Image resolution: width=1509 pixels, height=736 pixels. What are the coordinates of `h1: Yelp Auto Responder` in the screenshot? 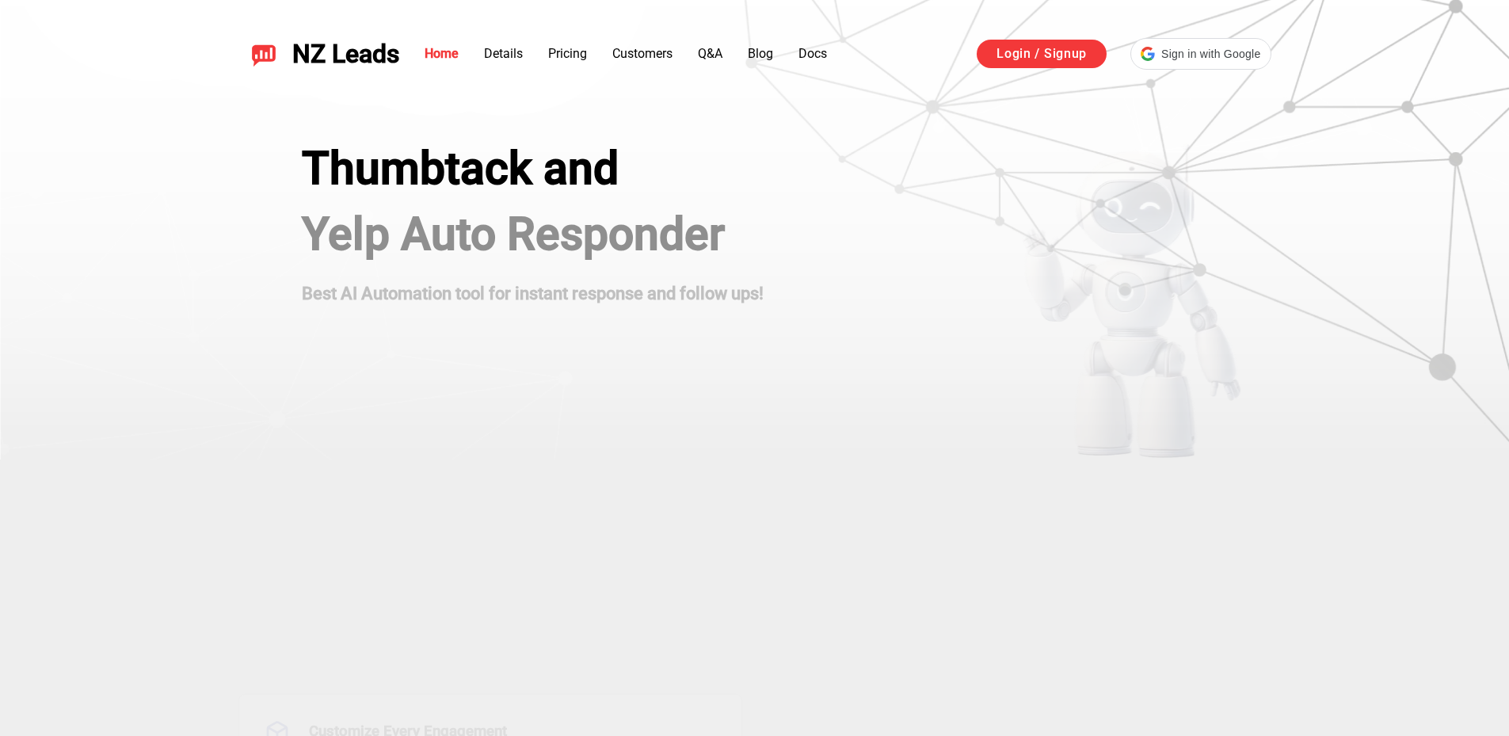 It's located at (532, 235).